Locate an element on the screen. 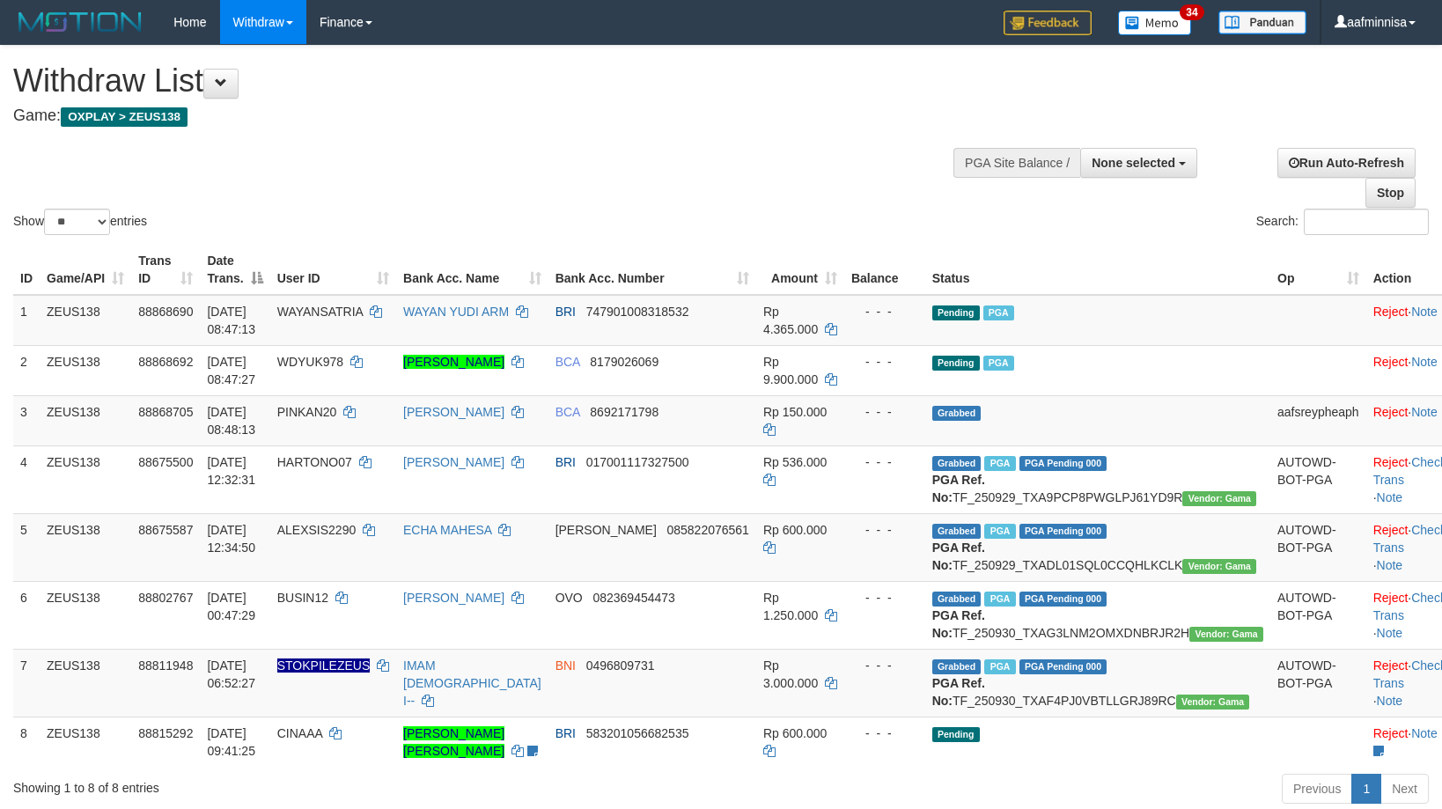  img: panduan.png is located at coordinates (1263, 22).